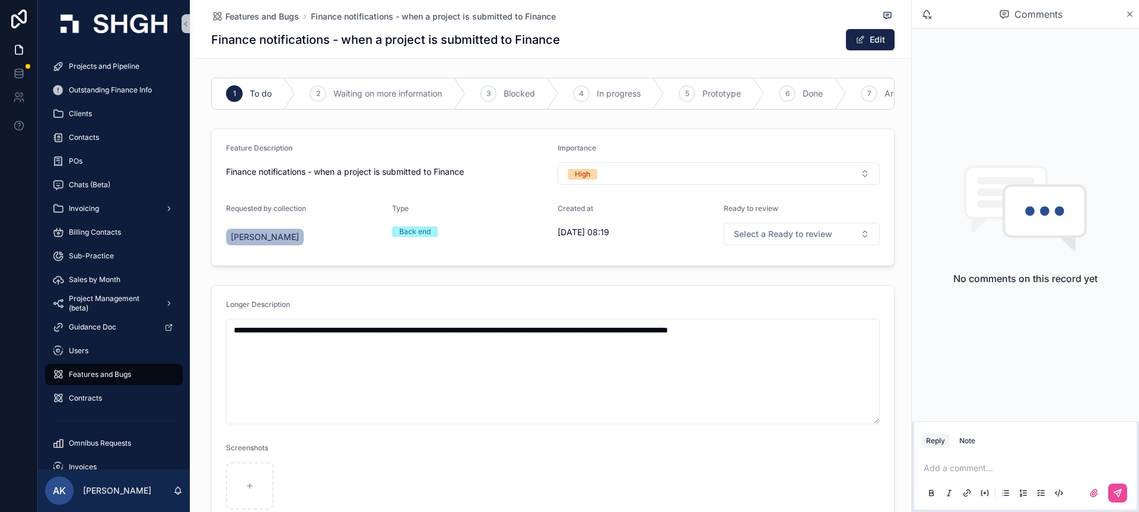 The width and height of the screenshot is (1139, 512). Describe the element at coordinates (84, 138) in the screenshot. I see `span: Contacts` at that location.